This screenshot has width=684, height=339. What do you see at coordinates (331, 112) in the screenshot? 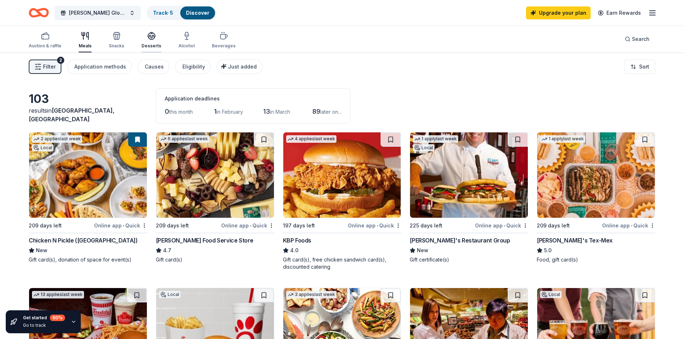
I see `span: later on...` at bounding box center [331, 112].